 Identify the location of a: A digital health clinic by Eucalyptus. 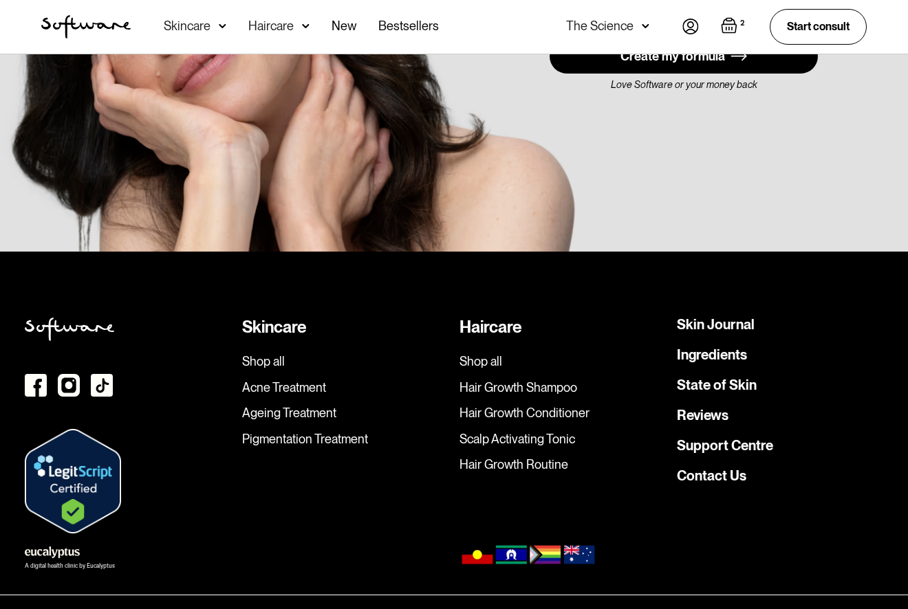
(69, 557).